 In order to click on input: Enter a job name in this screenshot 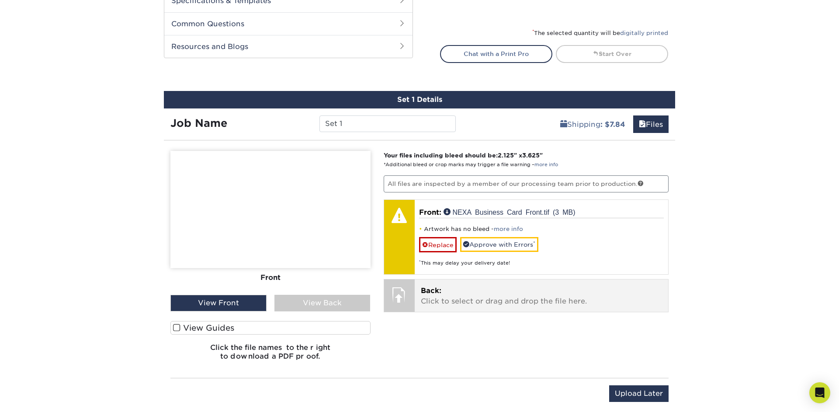, I will do `click(387, 124)`.